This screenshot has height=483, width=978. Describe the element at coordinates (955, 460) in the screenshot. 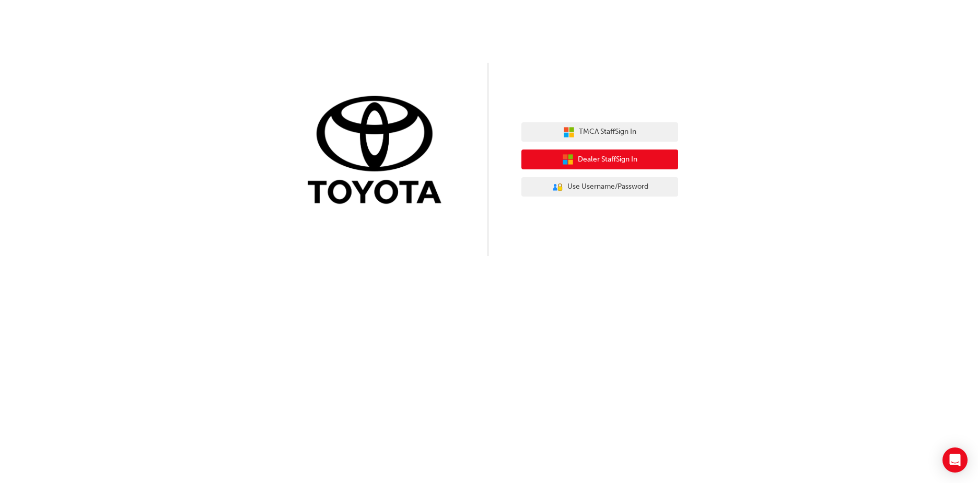

I see `div: Open Intercom Messenger` at that location.